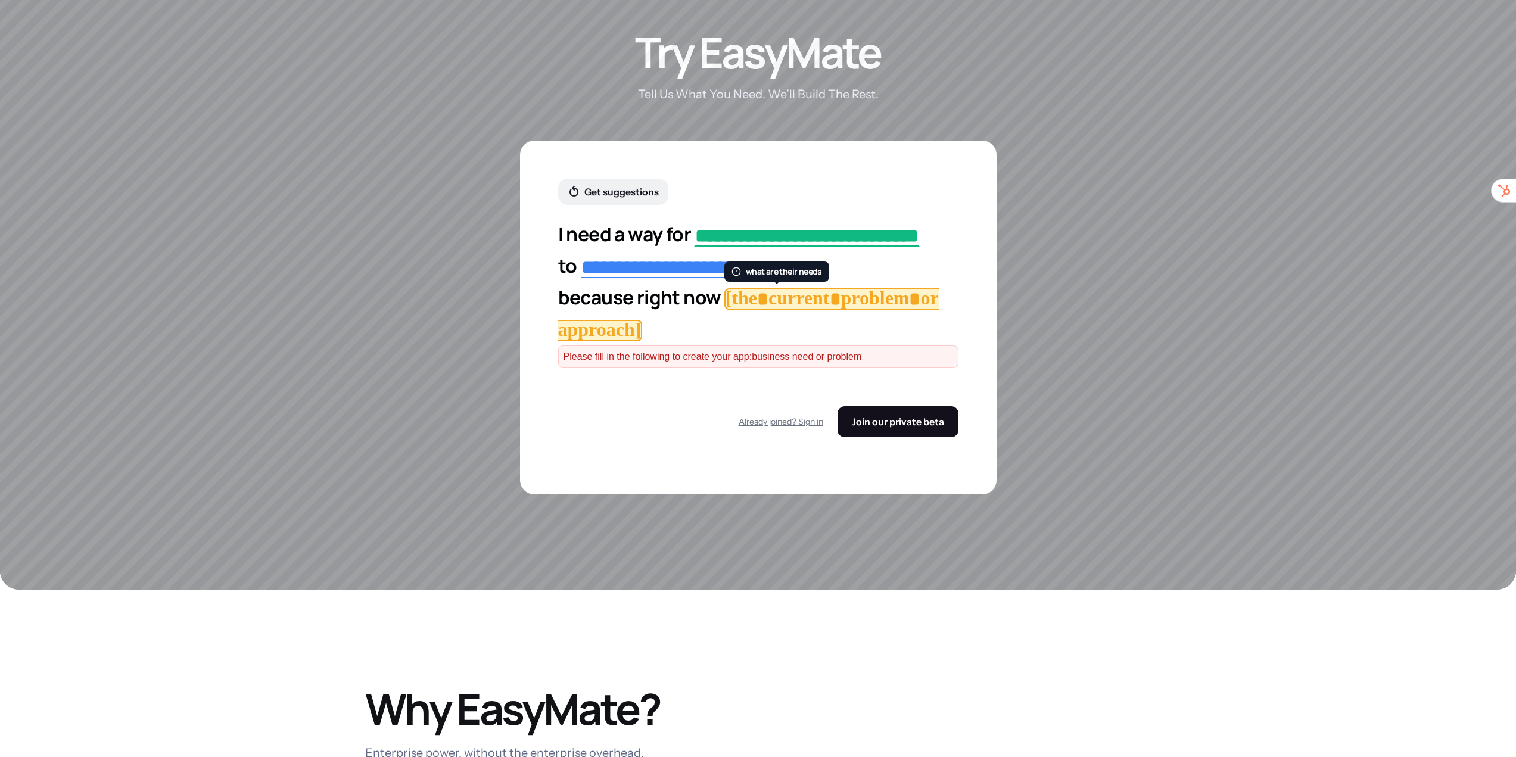 The image size is (1516, 757). I want to click on span: what are their needs, so click(784, 272).